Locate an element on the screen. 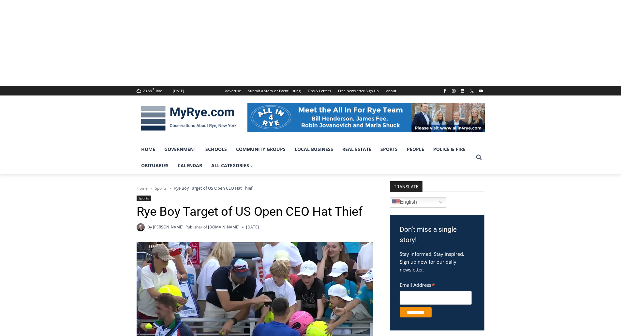 Image resolution: width=621 pixels, height=336 pixels. a: Submit a Story or Event Listing is located at coordinates (274, 91).